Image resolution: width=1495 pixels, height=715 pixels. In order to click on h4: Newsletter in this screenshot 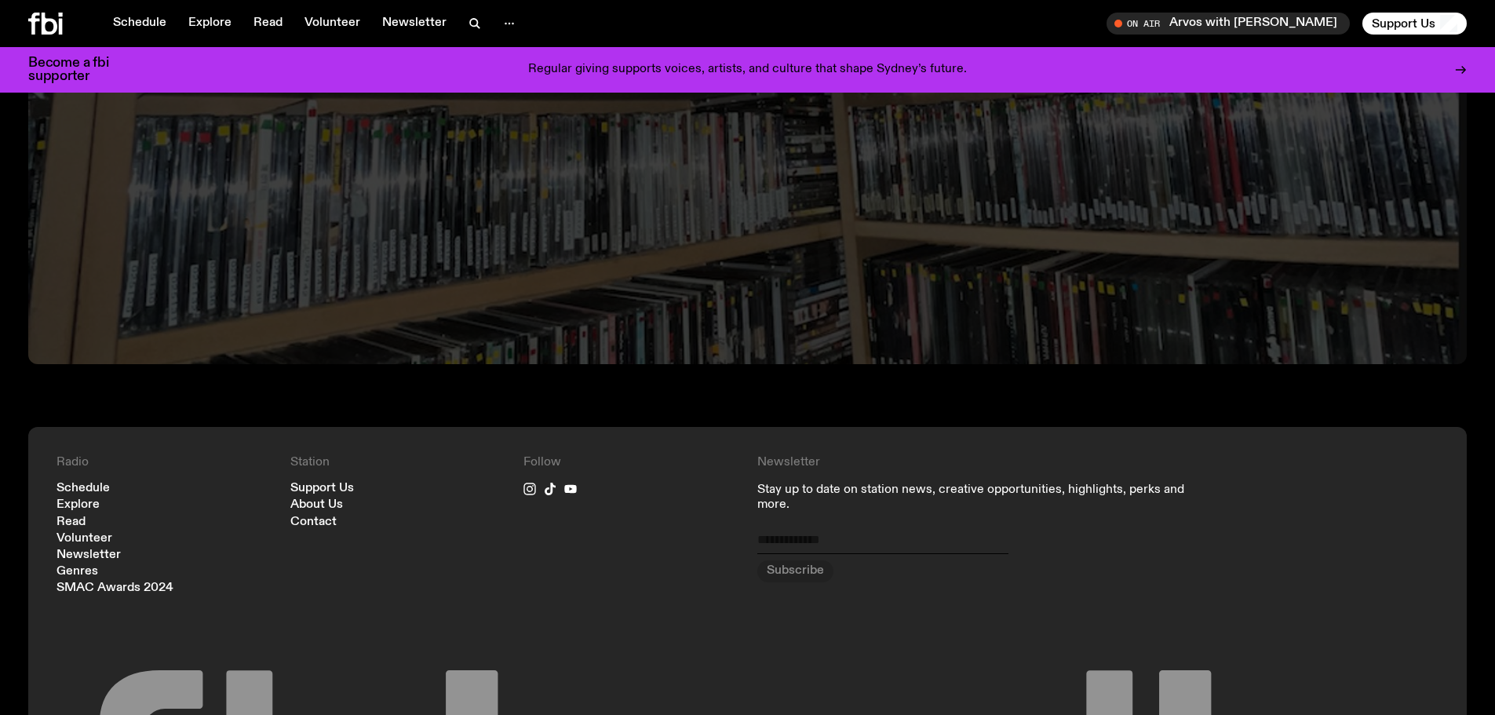, I will do `click(981, 462)`.